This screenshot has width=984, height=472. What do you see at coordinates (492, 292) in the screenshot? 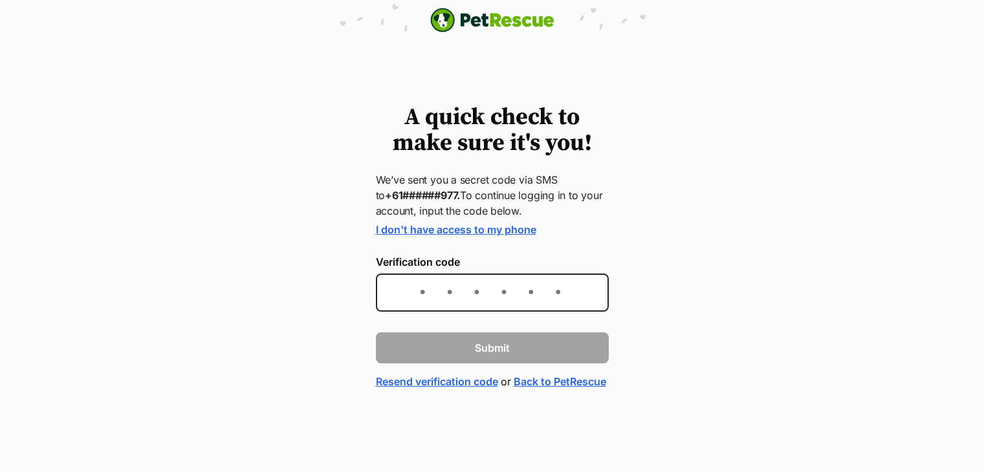
I see `input: Enter the 6-digit verification code sent to your device` at bounding box center [492, 292].